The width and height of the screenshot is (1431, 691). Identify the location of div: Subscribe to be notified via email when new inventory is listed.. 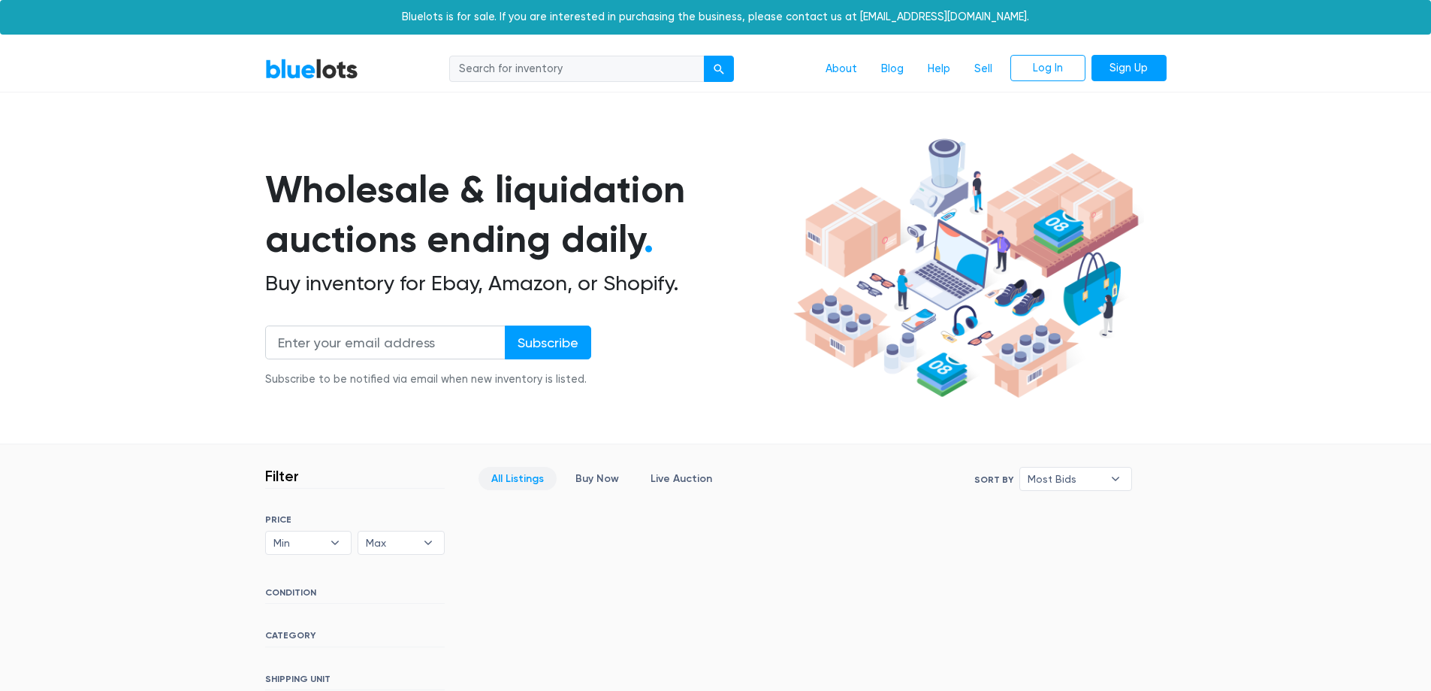
(428, 379).